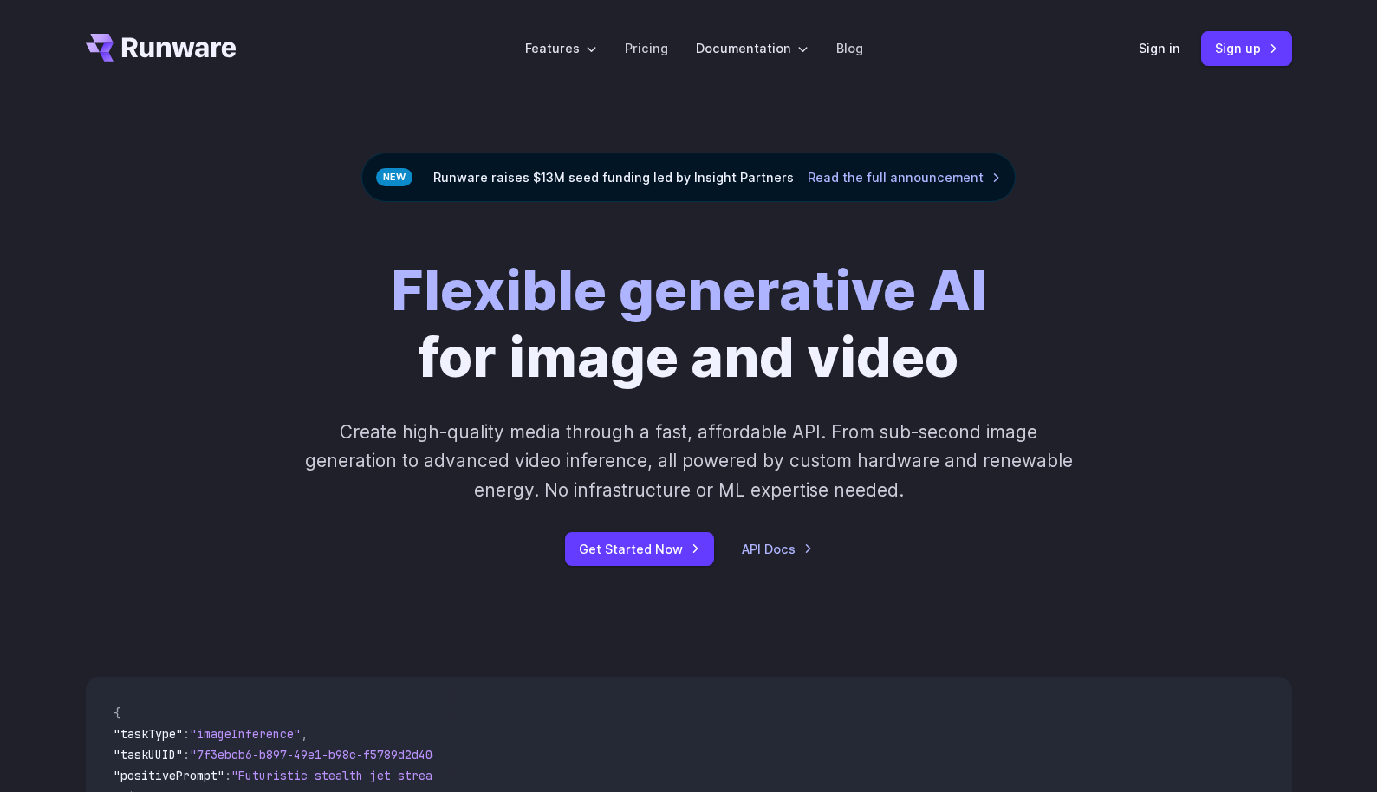  What do you see at coordinates (640, 549) in the screenshot?
I see `a: Get Started Now` at bounding box center [640, 549].